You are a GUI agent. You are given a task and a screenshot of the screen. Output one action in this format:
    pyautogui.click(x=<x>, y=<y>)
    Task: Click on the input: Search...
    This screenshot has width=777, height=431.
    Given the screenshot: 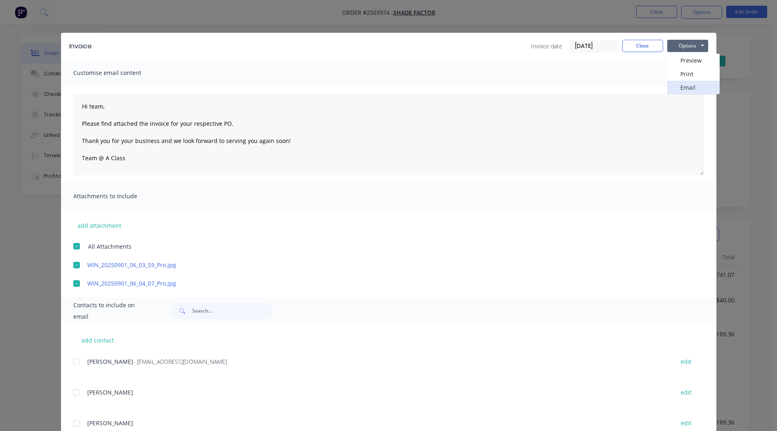 What is the action you would take?
    pyautogui.click(x=233, y=311)
    